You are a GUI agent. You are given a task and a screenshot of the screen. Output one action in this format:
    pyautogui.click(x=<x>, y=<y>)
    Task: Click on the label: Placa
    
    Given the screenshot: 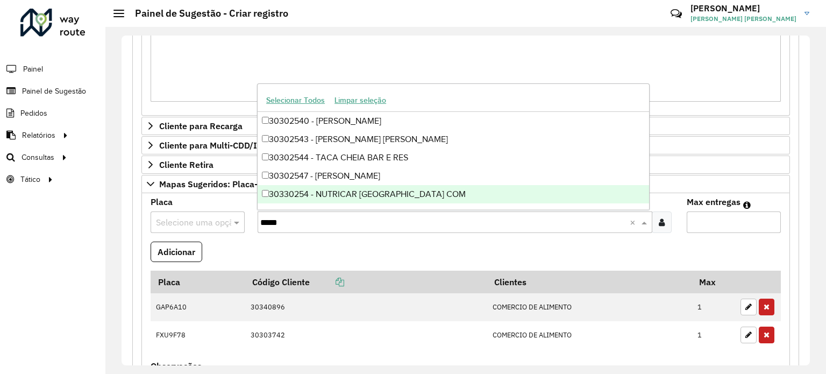 What is the action you would take?
    pyautogui.click(x=161, y=202)
    